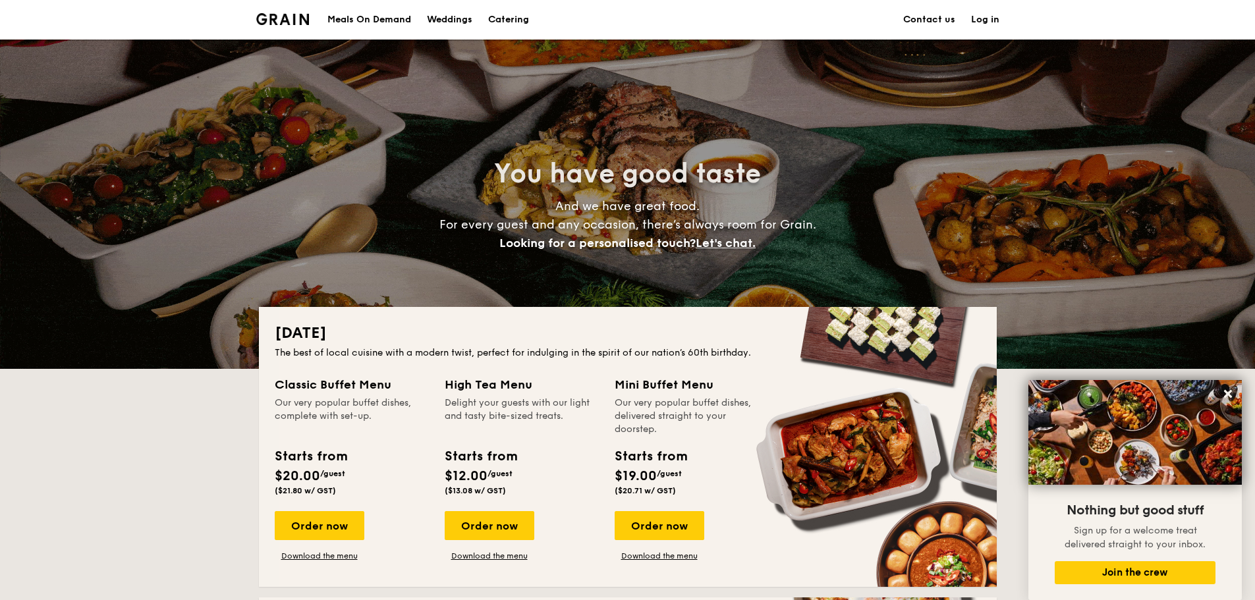  What do you see at coordinates (725, 243) in the screenshot?
I see `span: Let's chat.` at bounding box center [725, 243].